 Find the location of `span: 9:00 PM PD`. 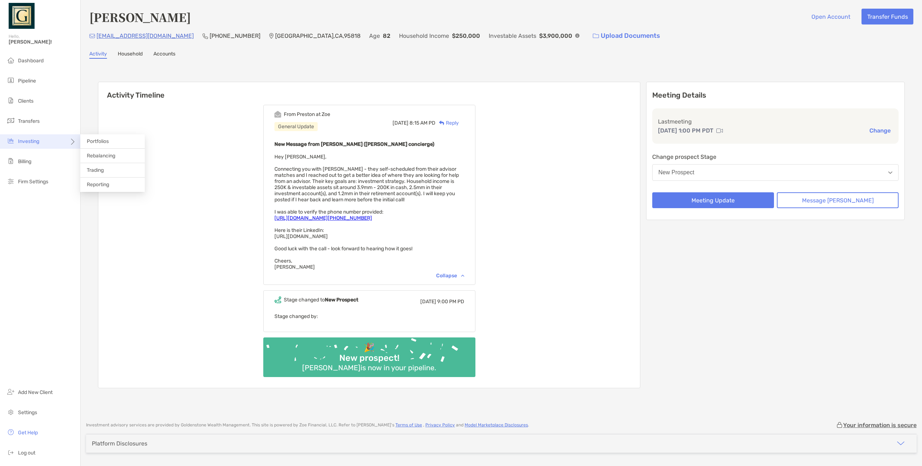

span: 9:00 PM PD is located at coordinates (451, 302).